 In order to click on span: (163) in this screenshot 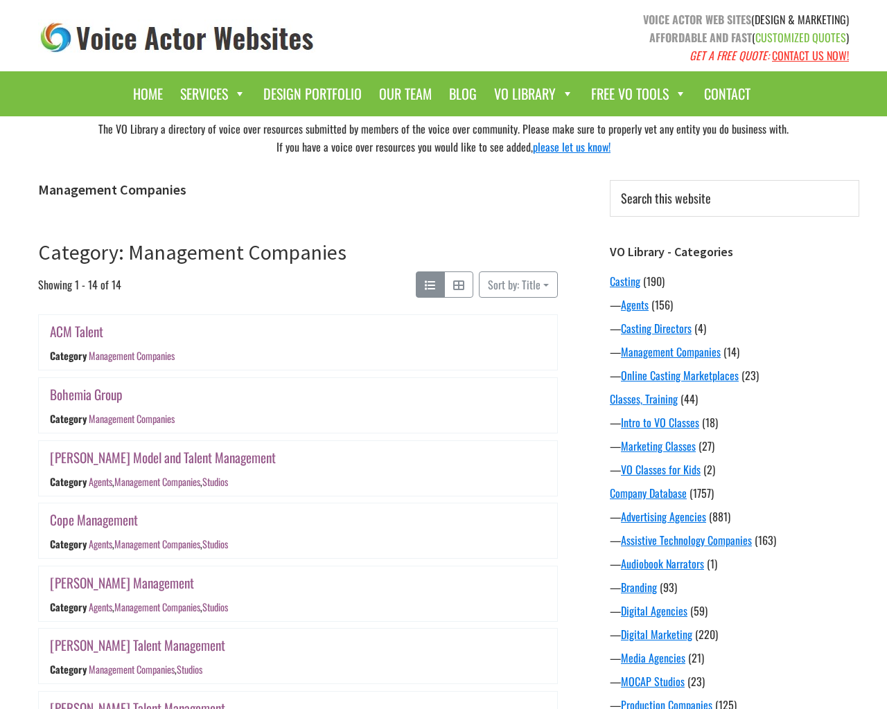, I will do `click(765, 540)`.